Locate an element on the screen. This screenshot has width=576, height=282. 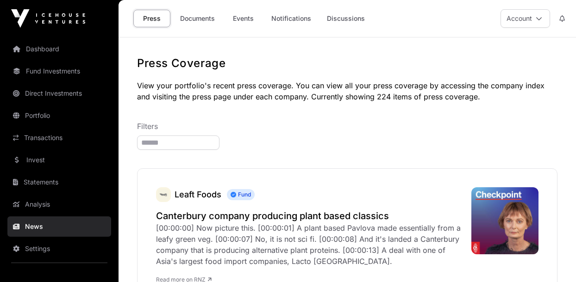
p: Filters is located at coordinates (347, 126).